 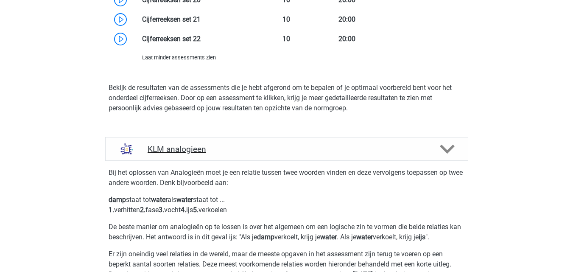 I want to click on span: Laat minder assessments zien, so click(x=179, y=57).